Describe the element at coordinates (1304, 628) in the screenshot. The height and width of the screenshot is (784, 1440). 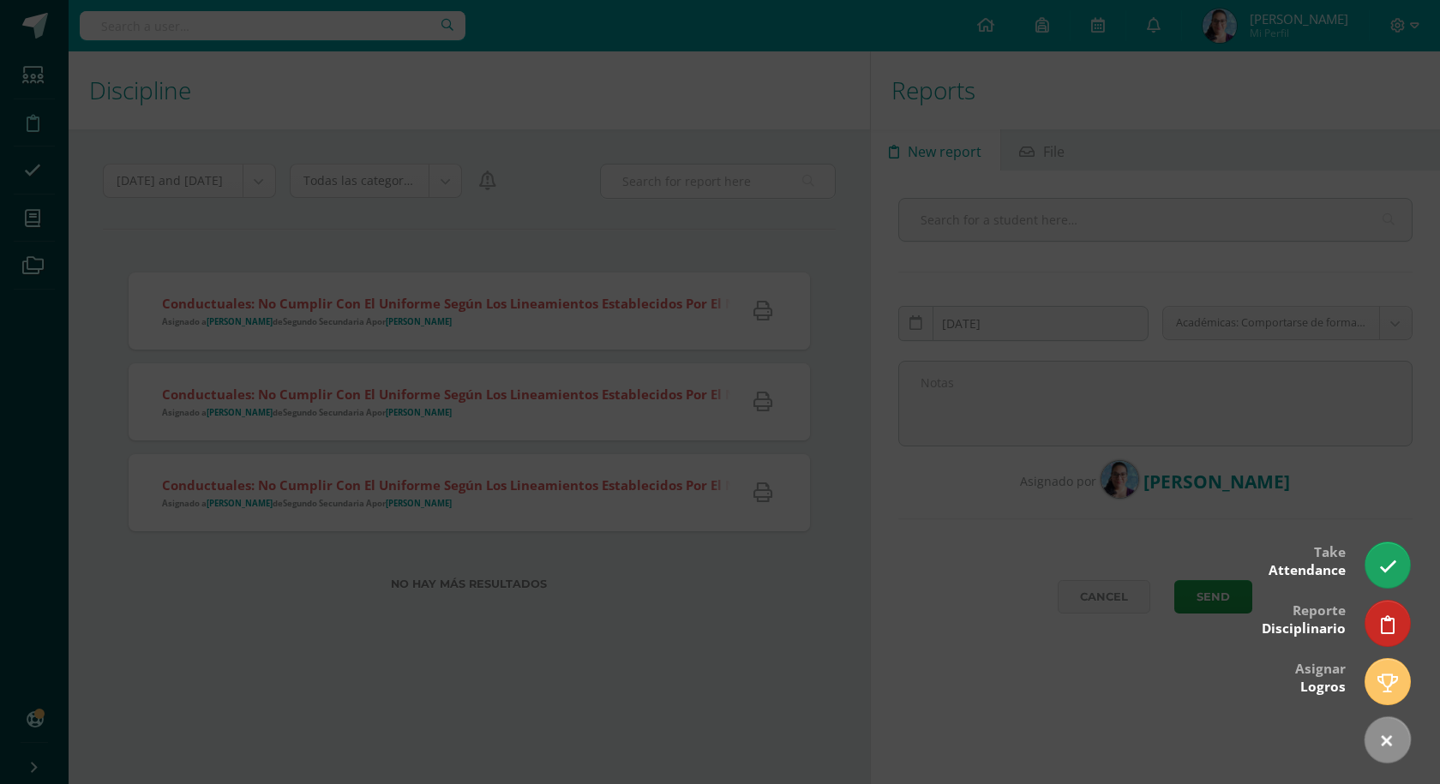
I see `span: Disciplinario` at that location.